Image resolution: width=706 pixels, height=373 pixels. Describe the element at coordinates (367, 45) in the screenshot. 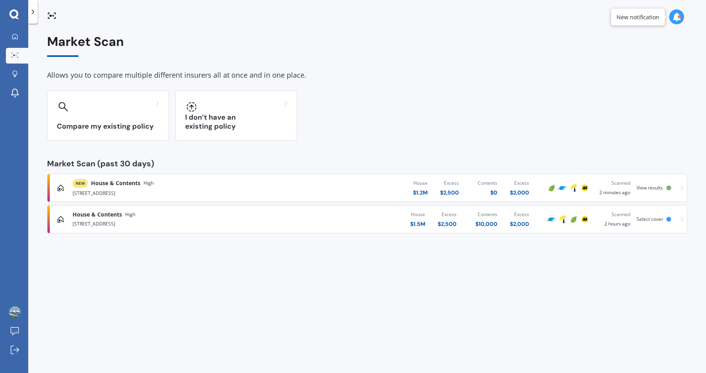

I see `div: Market Scan` at that location.